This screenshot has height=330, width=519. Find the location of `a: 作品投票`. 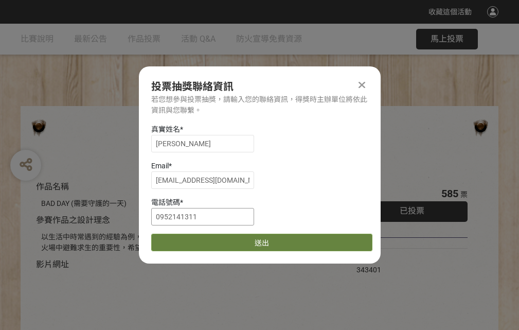

a: 作品投票 is located at coordinates (144, 39).